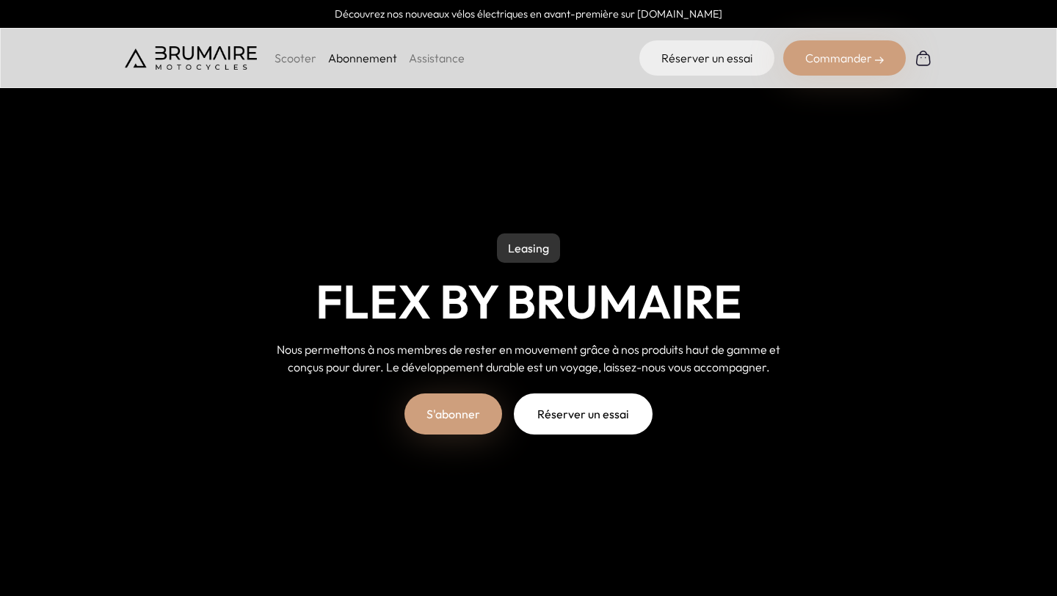 The height and width of the screenshot is (596, 1057). I want to click on a: Assistance, so click(437, 58).